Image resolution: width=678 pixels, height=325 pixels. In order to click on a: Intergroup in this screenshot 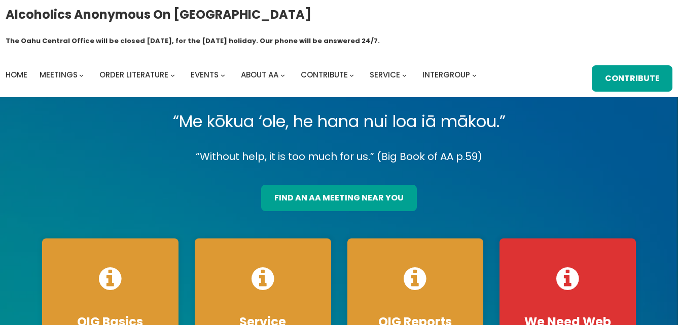, I will do `click(446, 75)`.